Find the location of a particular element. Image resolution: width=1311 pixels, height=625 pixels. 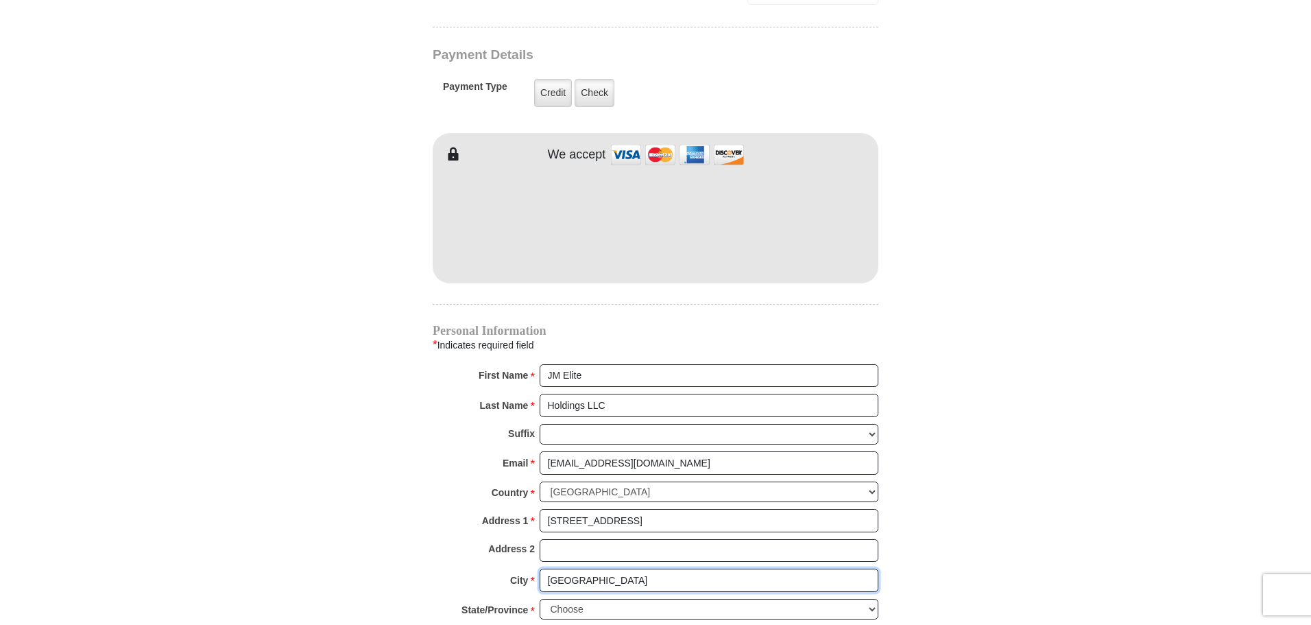

strong: Address 2 is located at coordinates (512, 549).